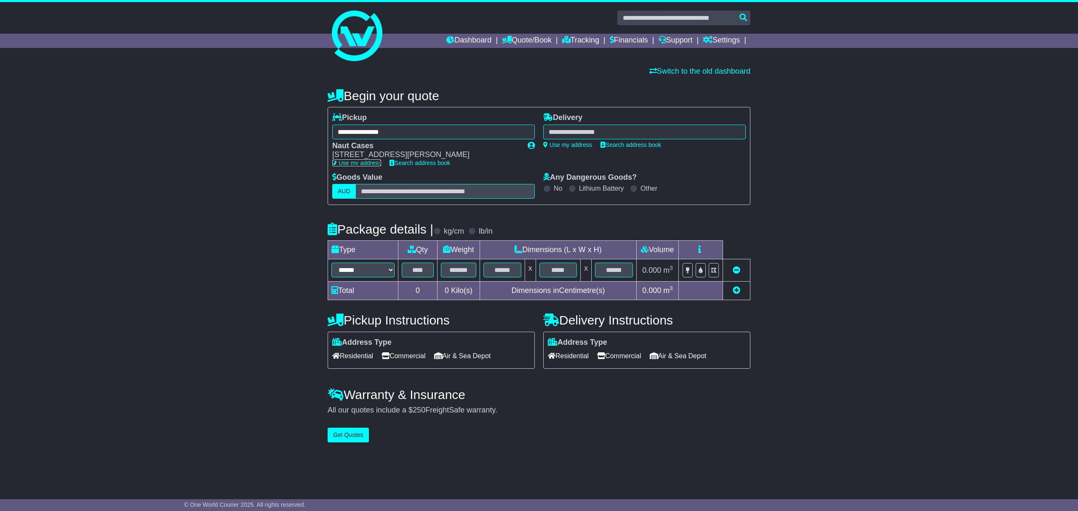  I want to click on h4: Begin your quote, so click(539, 96).